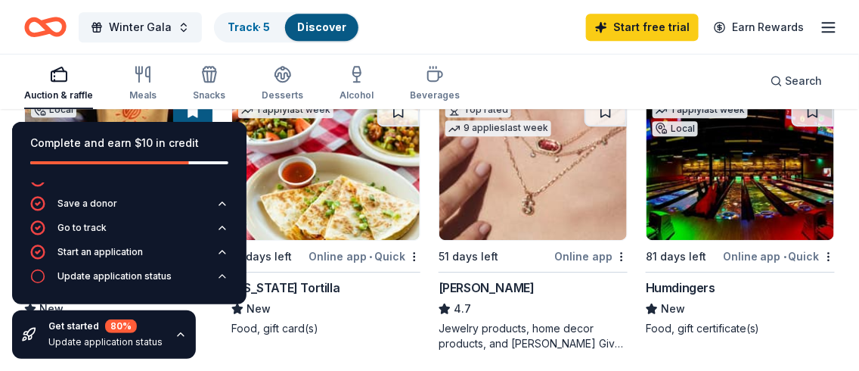  I want to click on div: Top rated, so click(478, 110).